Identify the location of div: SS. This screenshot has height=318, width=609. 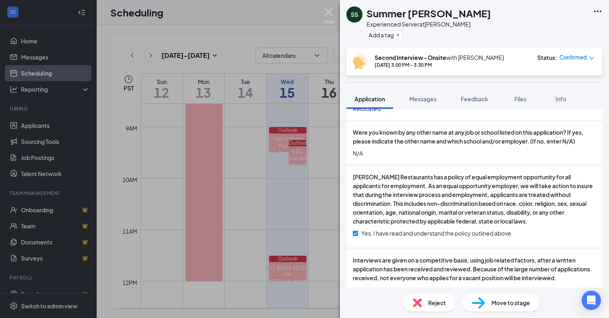
(354, 14).